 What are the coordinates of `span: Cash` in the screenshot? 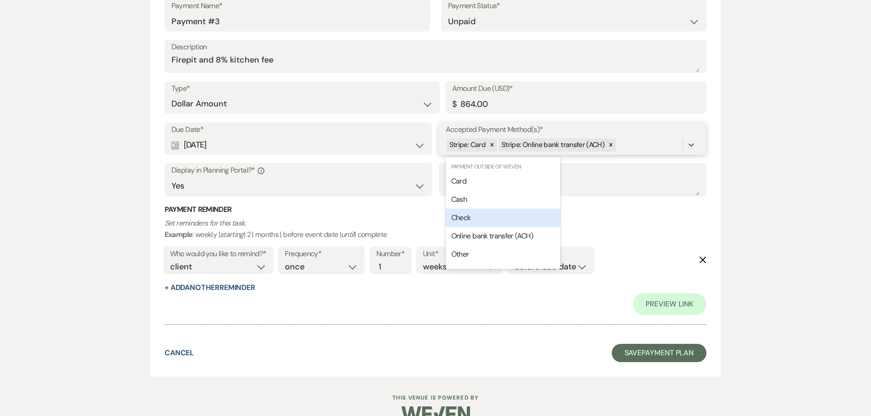 It's located at (459, 199).